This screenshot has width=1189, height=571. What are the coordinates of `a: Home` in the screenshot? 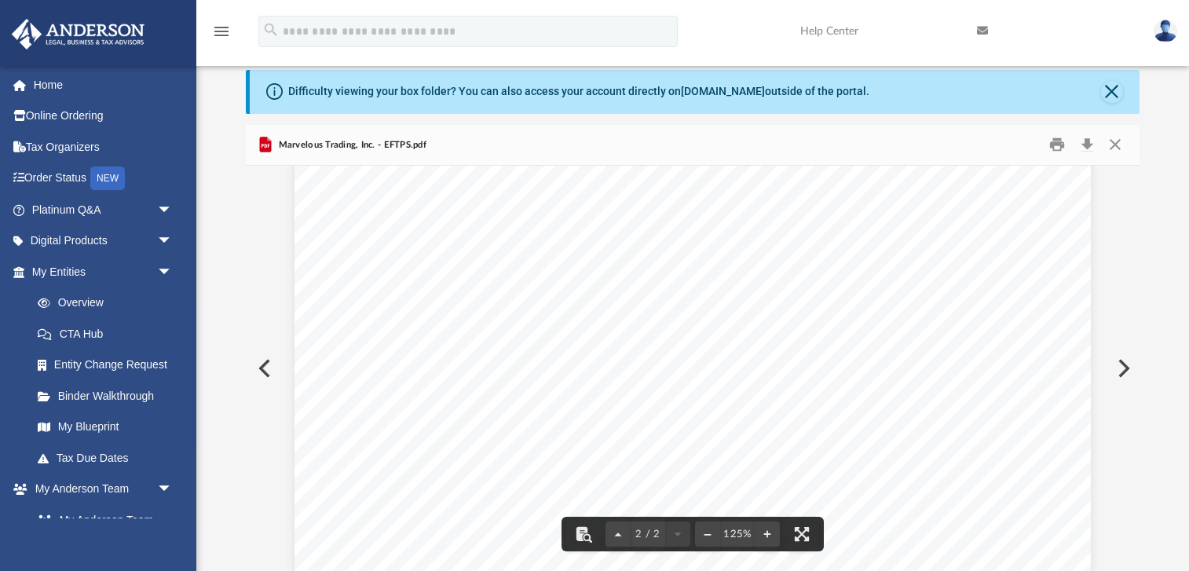 It's located at (104, 85).